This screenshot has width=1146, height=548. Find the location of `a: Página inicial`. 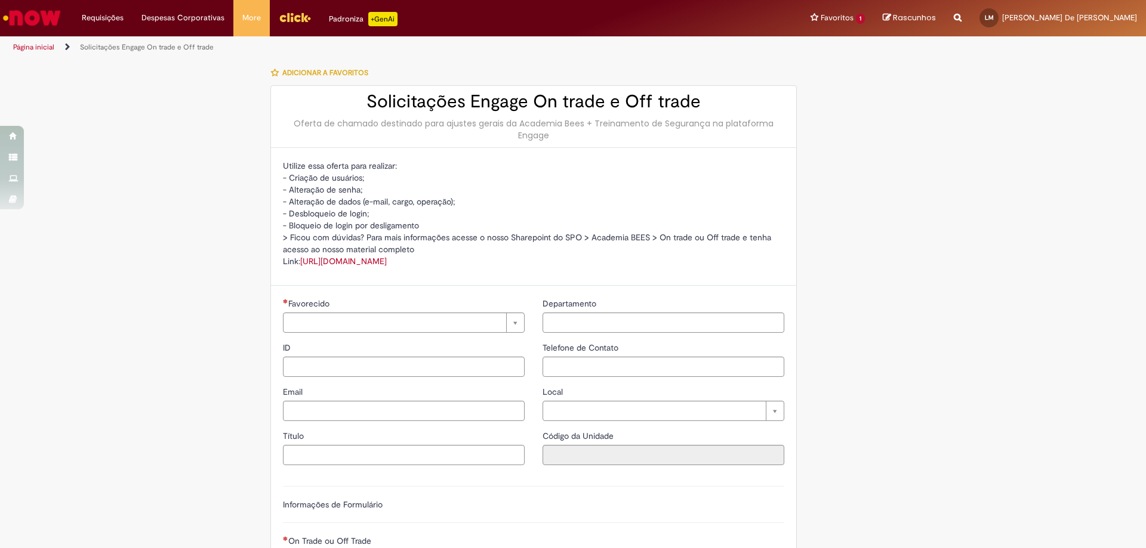

a: Página inicial is located at coordinates (33, 47).